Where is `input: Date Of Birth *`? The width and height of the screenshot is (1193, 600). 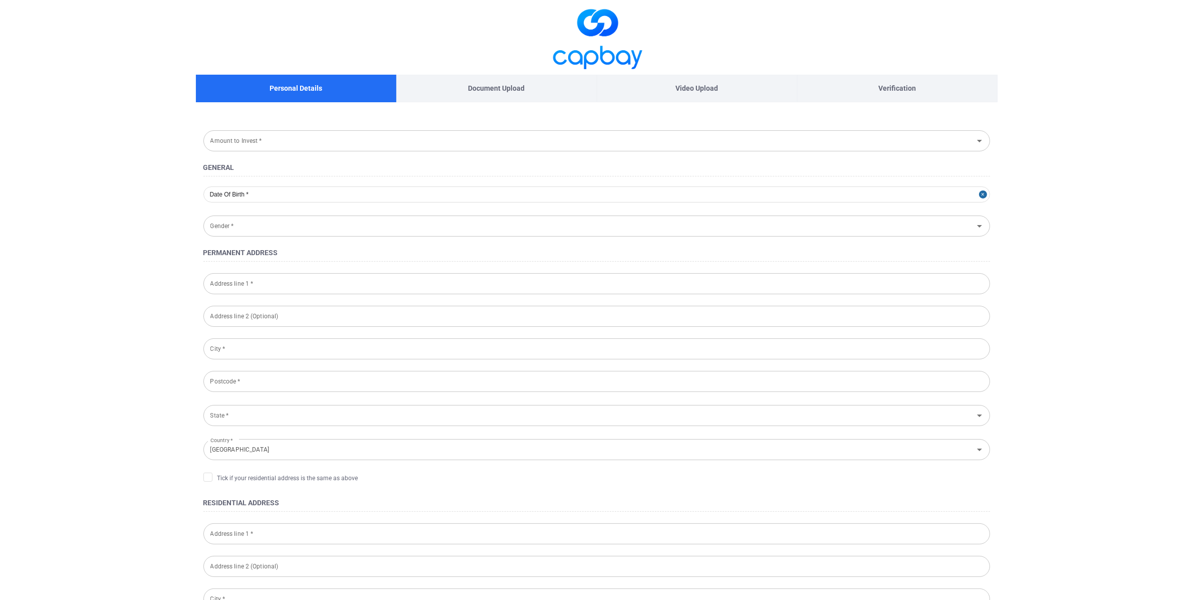
input: Date Of Birth * is located at coordinates (597, 194).